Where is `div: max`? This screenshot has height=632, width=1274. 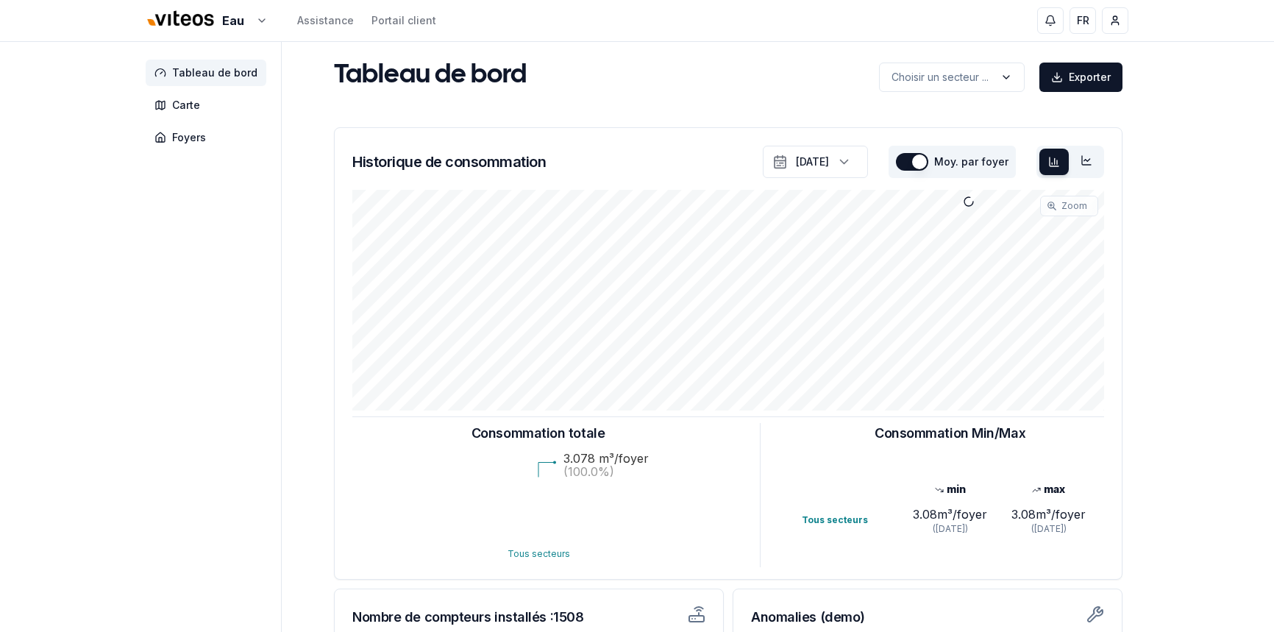
div: max is located at coordinates (1049, 489).